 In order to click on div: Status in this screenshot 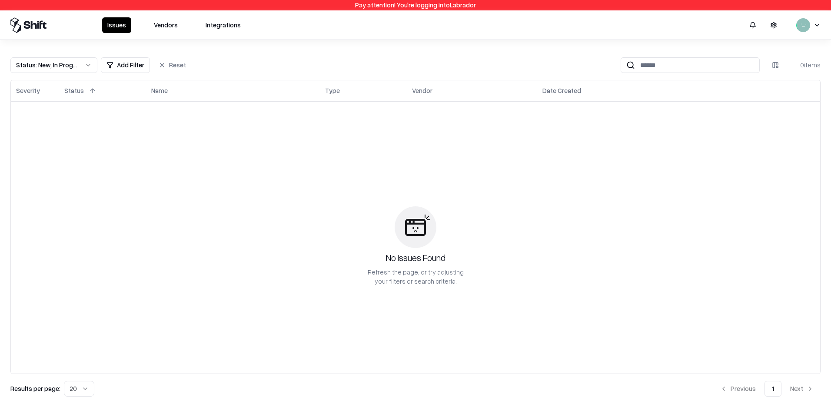, I will do `click(74, 90)`.